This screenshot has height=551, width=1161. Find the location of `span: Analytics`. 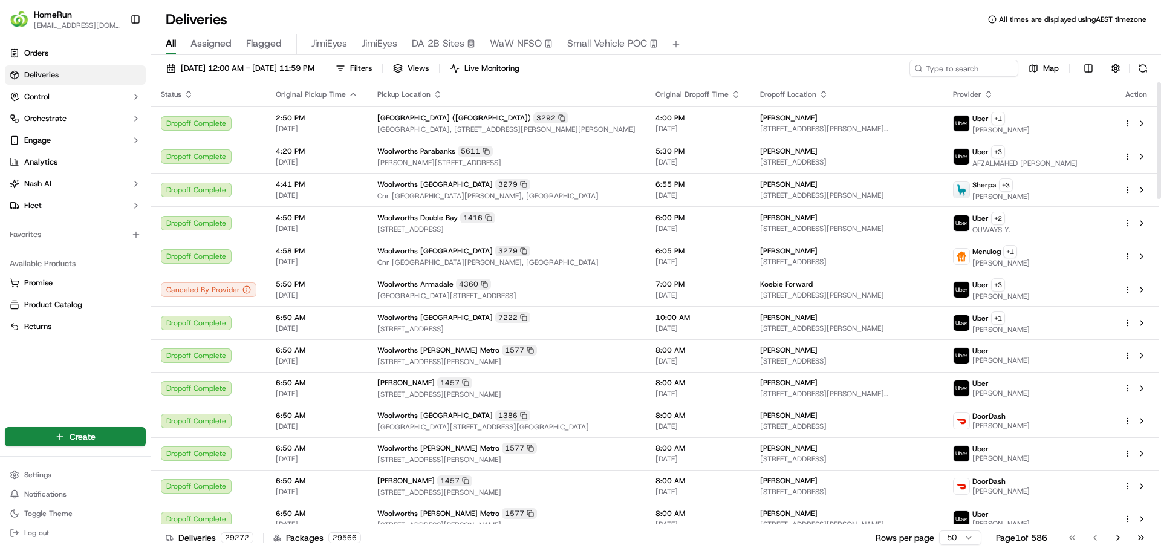

span: Analytics is located at coordinates (41, 162).